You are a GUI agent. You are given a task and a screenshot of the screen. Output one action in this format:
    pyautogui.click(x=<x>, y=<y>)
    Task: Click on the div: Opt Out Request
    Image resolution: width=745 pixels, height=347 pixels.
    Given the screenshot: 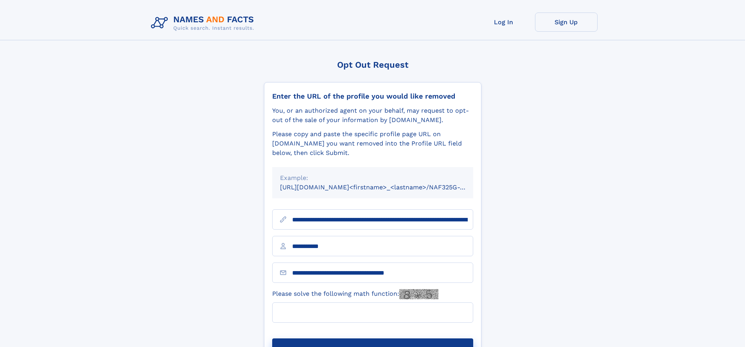 What is the action you would take?
    pyautogui.click(x=373, y=65)
    